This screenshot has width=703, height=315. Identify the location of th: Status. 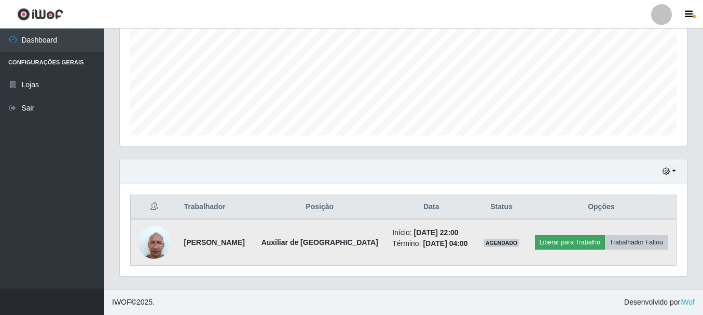
(501, 207).